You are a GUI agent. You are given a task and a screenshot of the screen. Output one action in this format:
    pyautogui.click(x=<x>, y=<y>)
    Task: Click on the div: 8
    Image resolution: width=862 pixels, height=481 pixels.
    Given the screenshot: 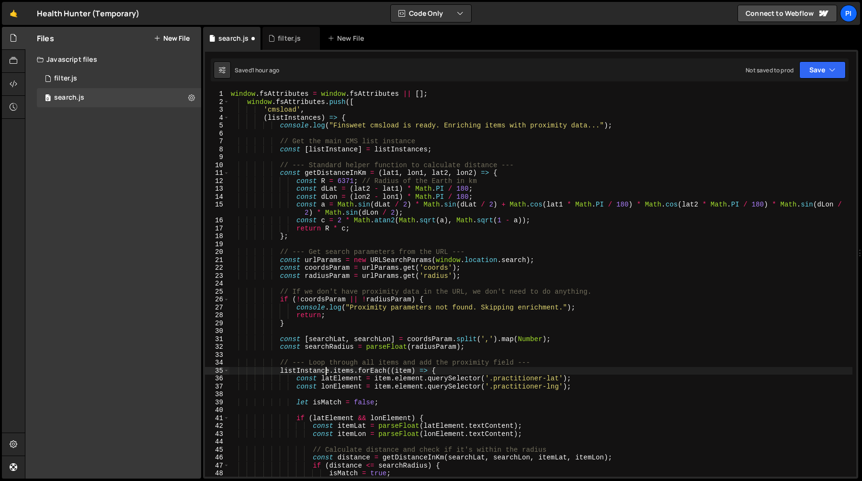 What is the action you would take?
    pyautogui.click(x=217, y=149)
    